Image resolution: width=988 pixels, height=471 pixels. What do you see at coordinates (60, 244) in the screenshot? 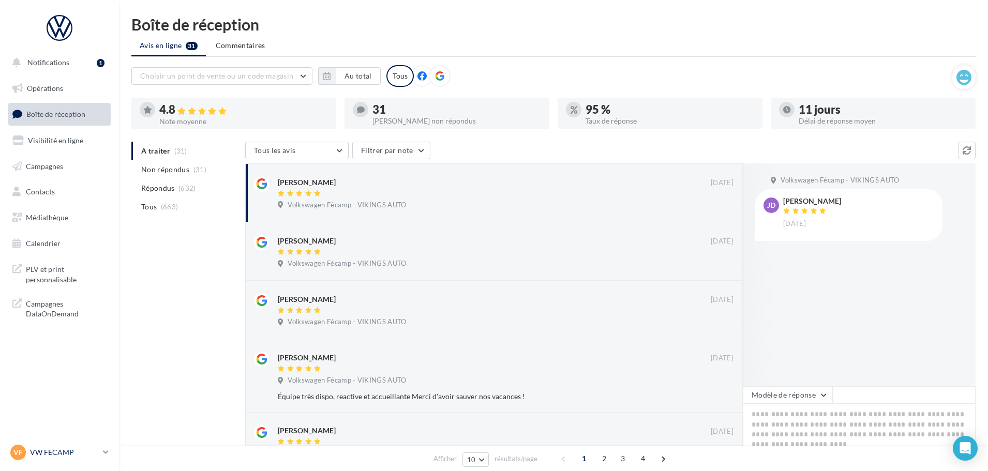
I see `a: Calendrier` at bounding box center [60, 244].